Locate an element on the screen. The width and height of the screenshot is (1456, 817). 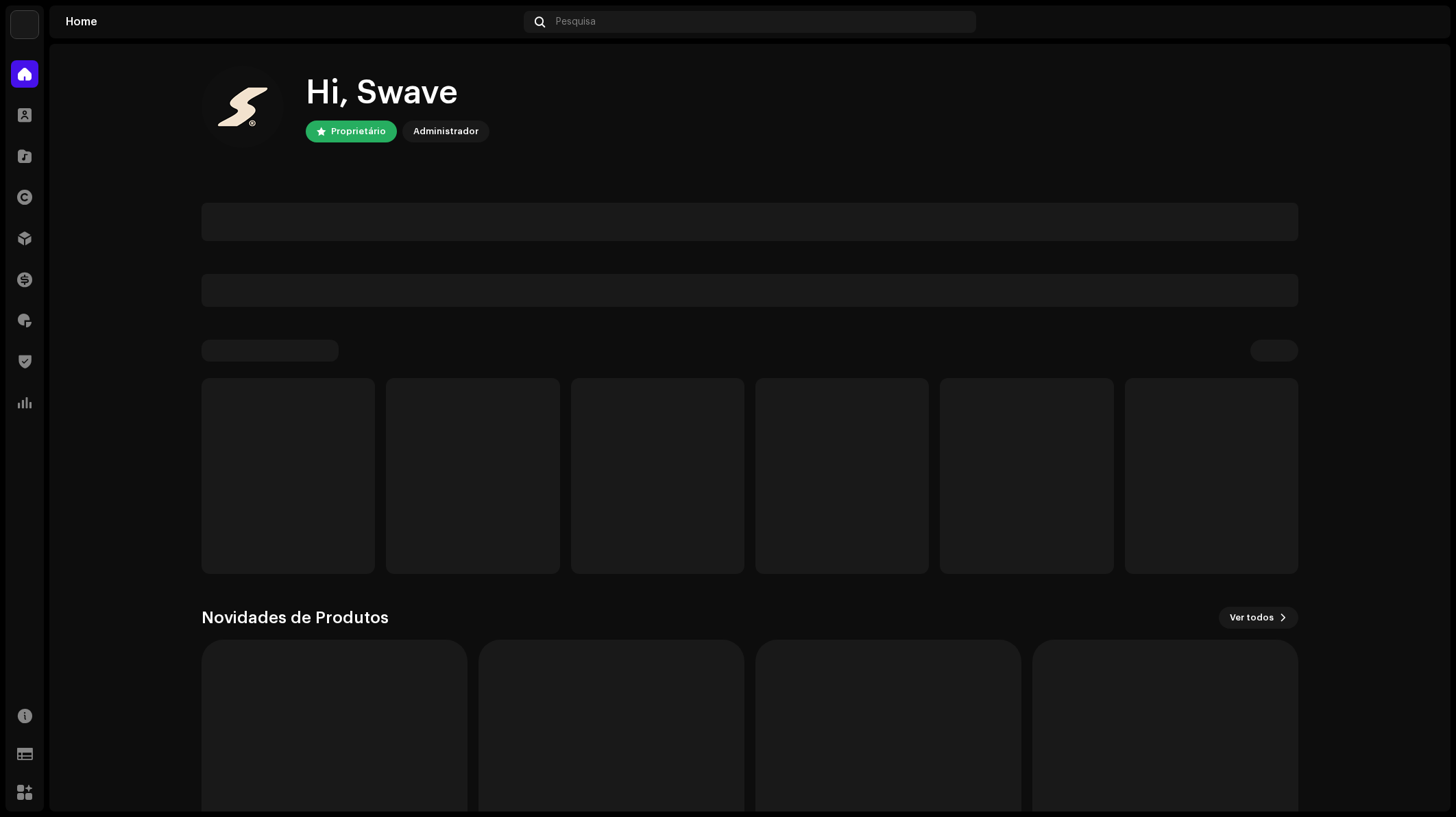
button: Ver todos is located at coordinates (1258, 617).